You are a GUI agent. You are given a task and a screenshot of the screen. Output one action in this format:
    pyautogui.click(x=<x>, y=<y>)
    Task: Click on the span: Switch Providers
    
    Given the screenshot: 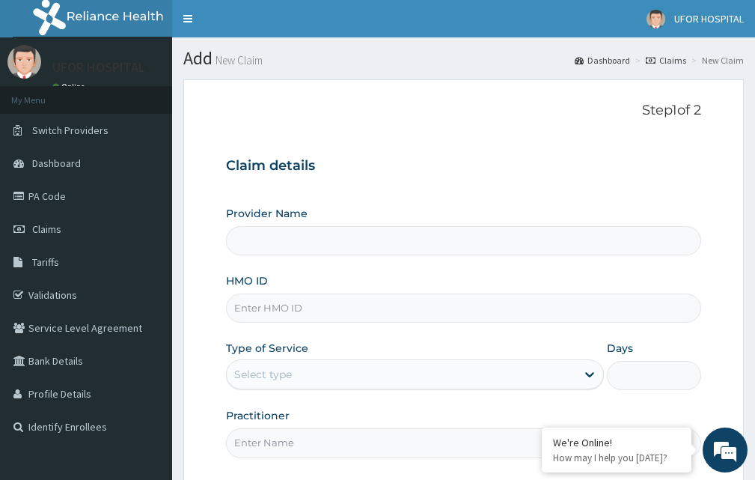 What is the action you would take?
    pyautogui.click(x=70, y=130)
    